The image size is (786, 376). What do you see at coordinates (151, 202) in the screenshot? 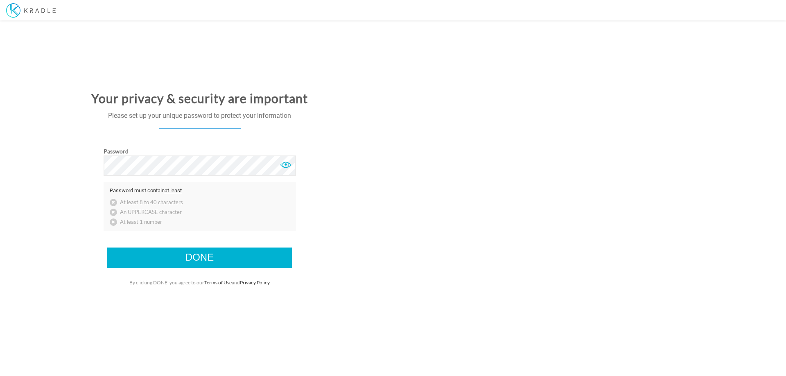
I see `li: At least 8 to 40 characters` at bounding box center [151, 202].